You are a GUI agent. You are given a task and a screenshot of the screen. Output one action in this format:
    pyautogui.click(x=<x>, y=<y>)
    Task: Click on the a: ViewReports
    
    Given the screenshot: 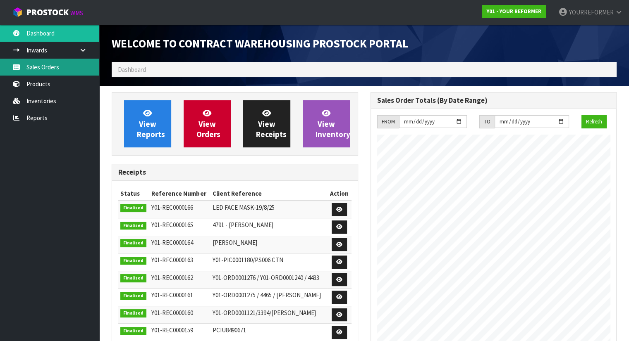 What is the action you would take?
    pyautogui.click(x=148, y=124)
    